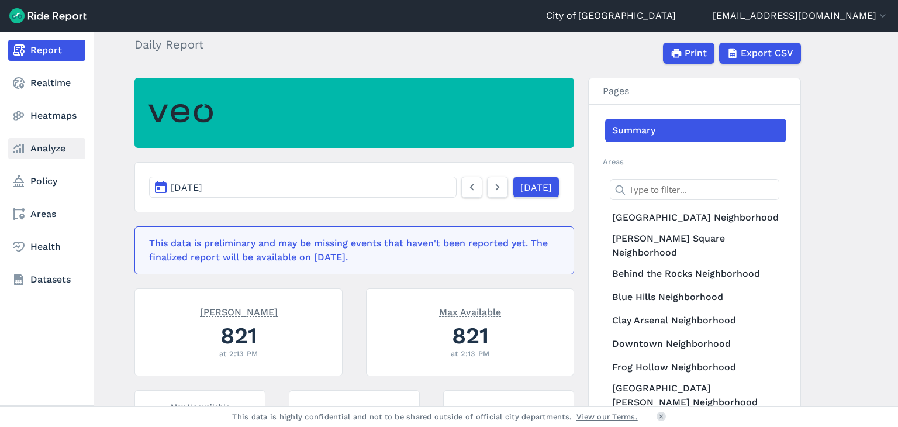 The image size is (898, 427). What do you see at coordinates (696, 344) in the screenshot?
I see `a: Downtown Neighborhood` at bounding box center [696, 344].